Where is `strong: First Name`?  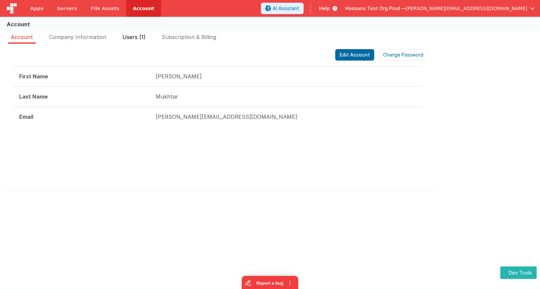
strong: First Name is located at coordinates (34, 76).